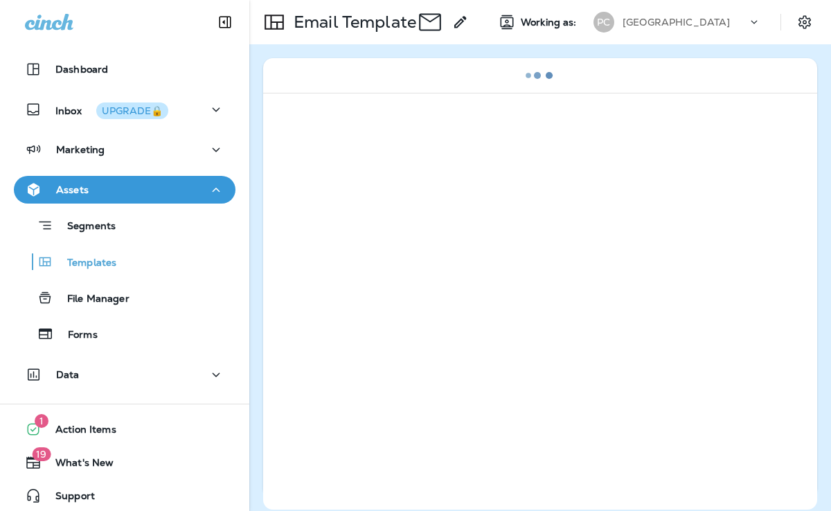  Describe the element at coordinates (79, 432) in the screenshot. I see `span: Action Items` at that location.